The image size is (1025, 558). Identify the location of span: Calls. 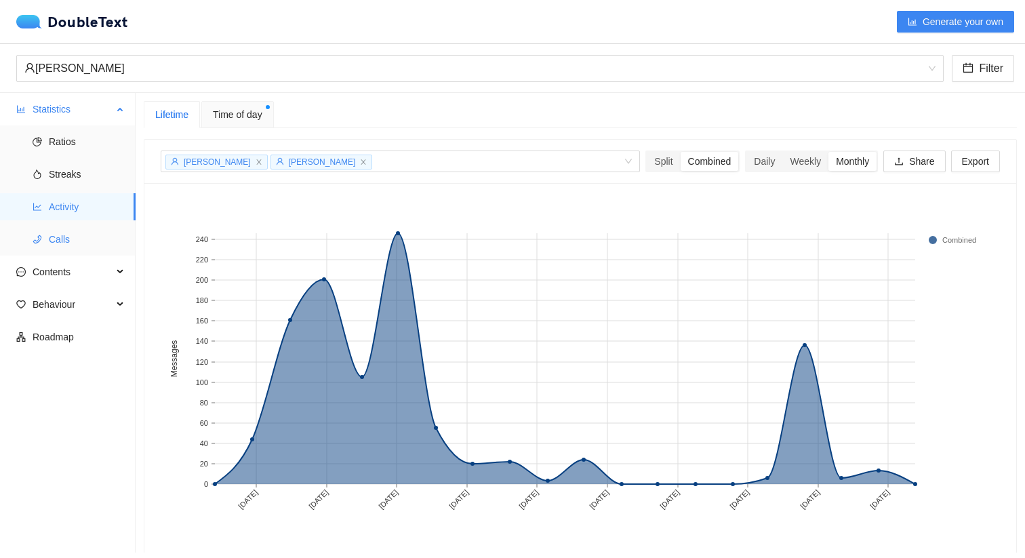
(87, 239).